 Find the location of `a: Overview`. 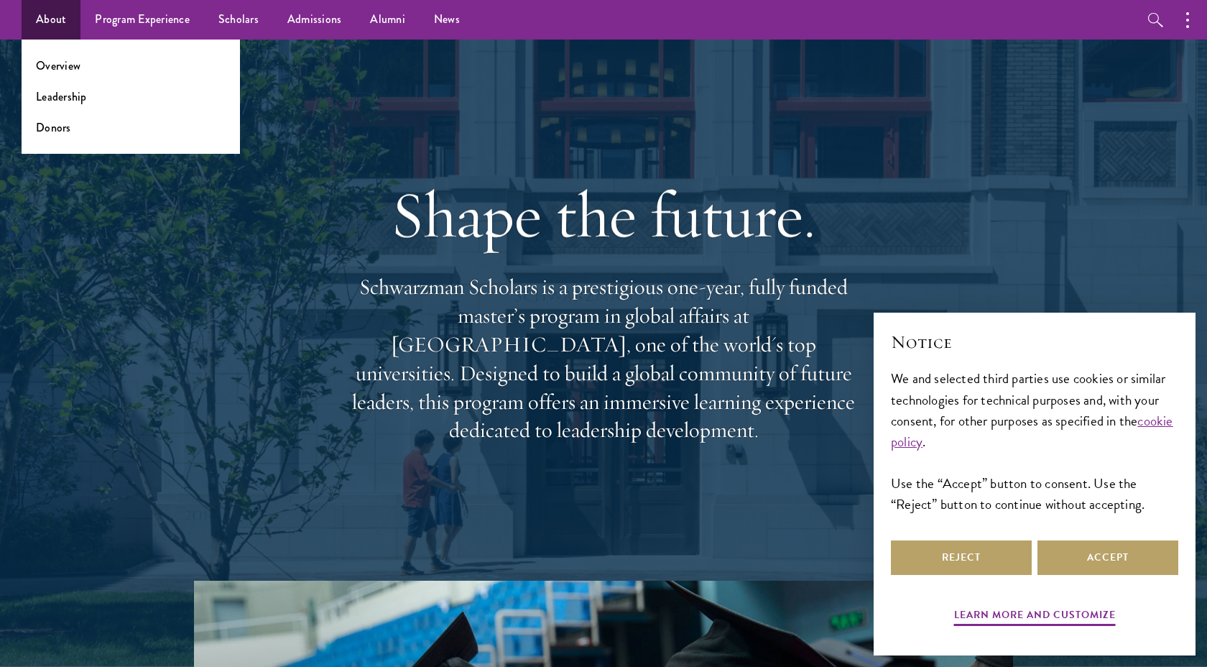

a: Overview is located at coordinates (58, 65).